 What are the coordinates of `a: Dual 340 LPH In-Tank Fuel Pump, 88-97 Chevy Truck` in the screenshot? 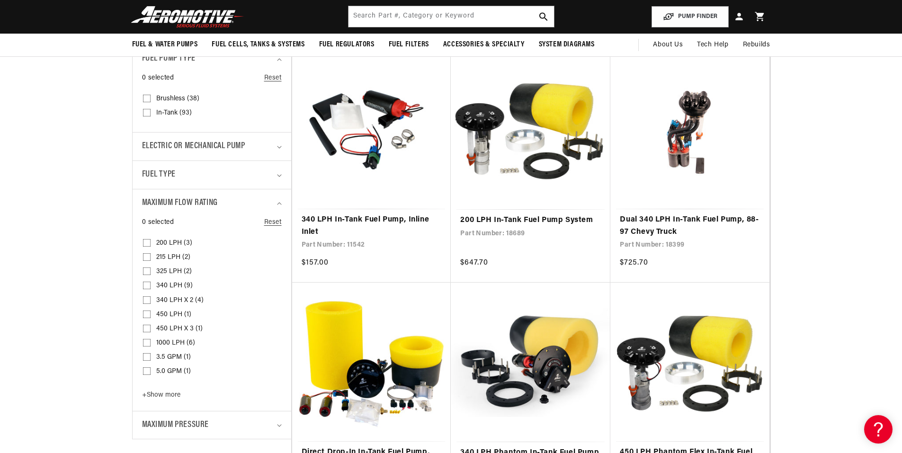 It's located at (690, 226).